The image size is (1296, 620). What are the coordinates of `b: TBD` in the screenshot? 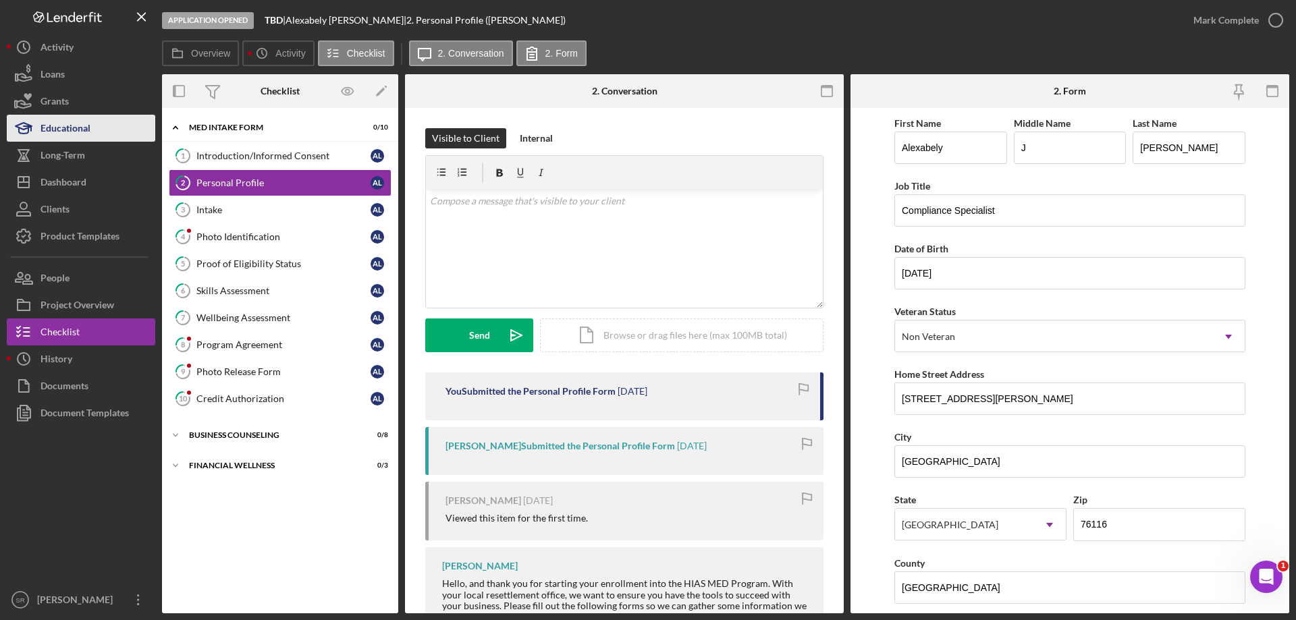 It's located at (273, 20).